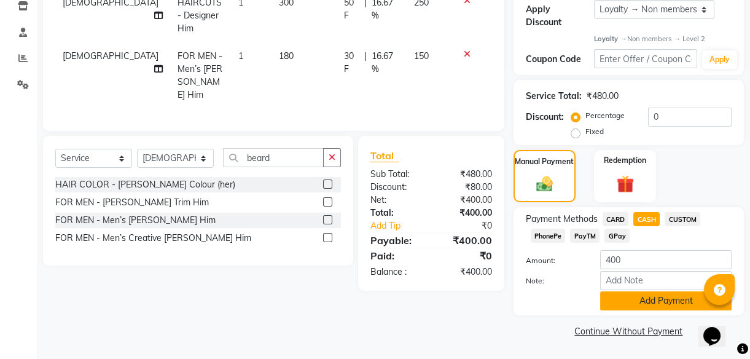  I want to click on label: Manual Payment, so click(544, 162).